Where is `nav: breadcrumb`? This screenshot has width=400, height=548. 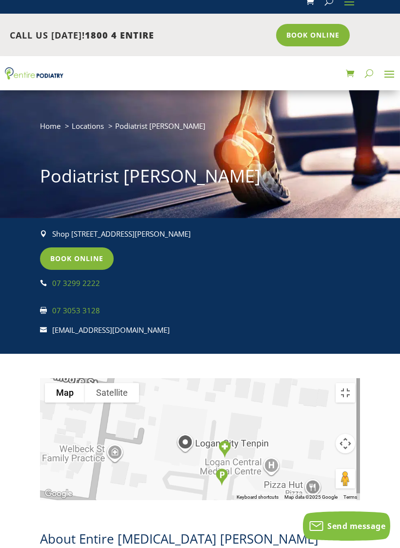 nav: breadcrumb is located at coordinates (200, 129).